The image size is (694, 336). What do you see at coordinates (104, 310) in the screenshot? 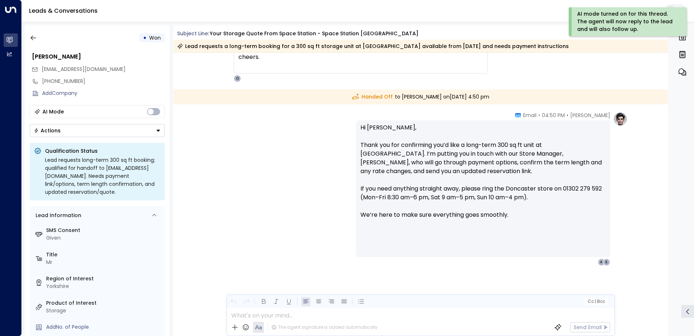
I see `div: Storage` at bounding box center [104, 310].